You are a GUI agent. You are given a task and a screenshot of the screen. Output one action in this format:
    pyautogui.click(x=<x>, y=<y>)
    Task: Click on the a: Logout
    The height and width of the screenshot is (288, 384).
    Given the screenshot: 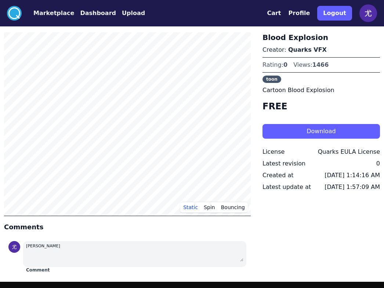 What is the action you would take?
    pyautogui.click(x=335, y=13)
    